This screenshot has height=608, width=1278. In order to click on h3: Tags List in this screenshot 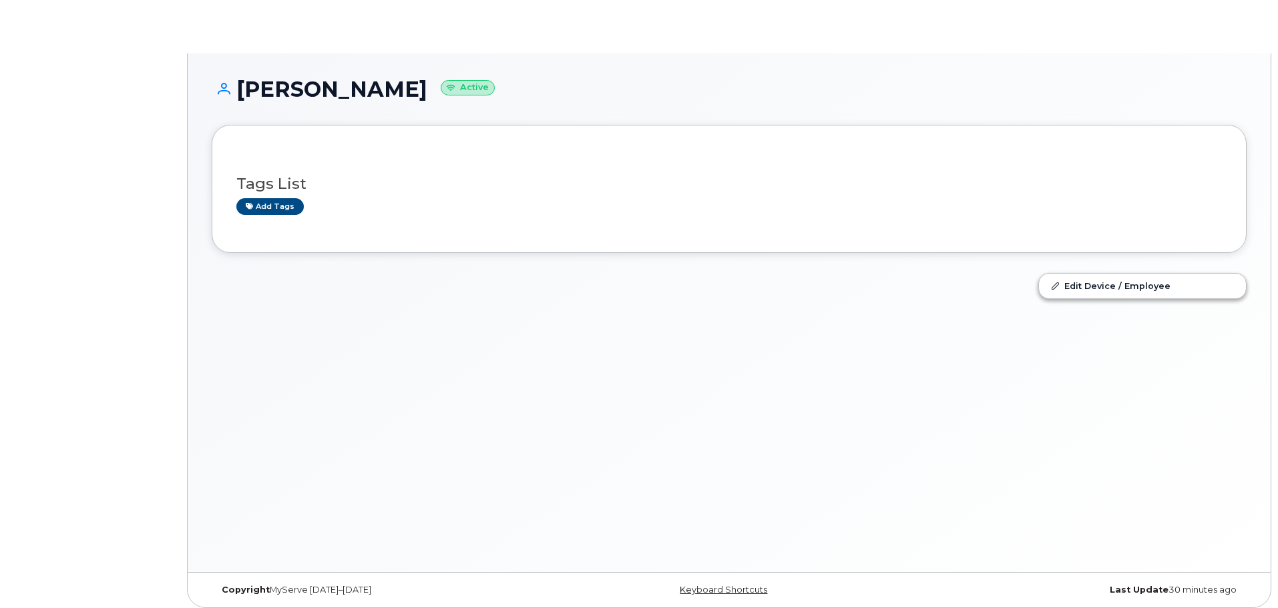, I will do `click(729, 184)`.